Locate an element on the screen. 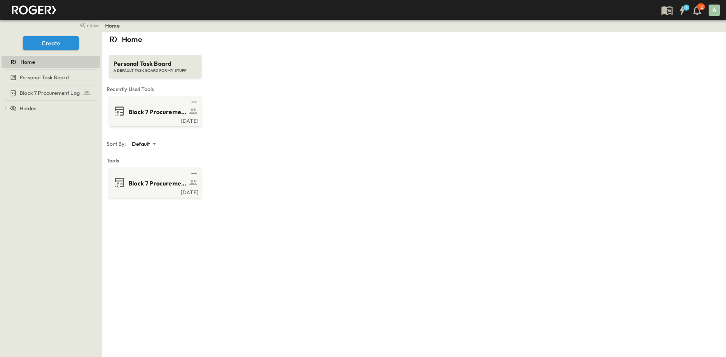  button: A is located at coordinates (715, 10).